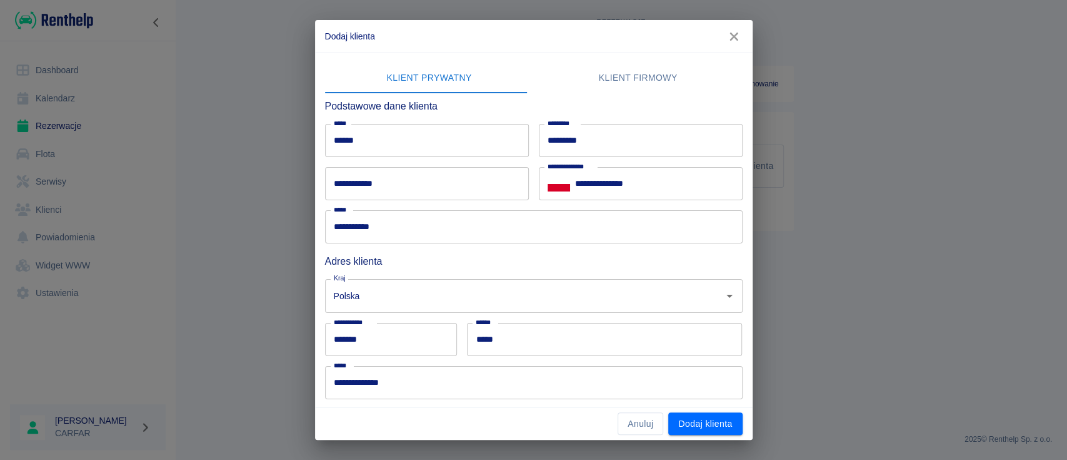 The image size is (1067, 460). Describe the element at coordinates (340, 278) in the screenshot. I see `label: Kraj` at that location.